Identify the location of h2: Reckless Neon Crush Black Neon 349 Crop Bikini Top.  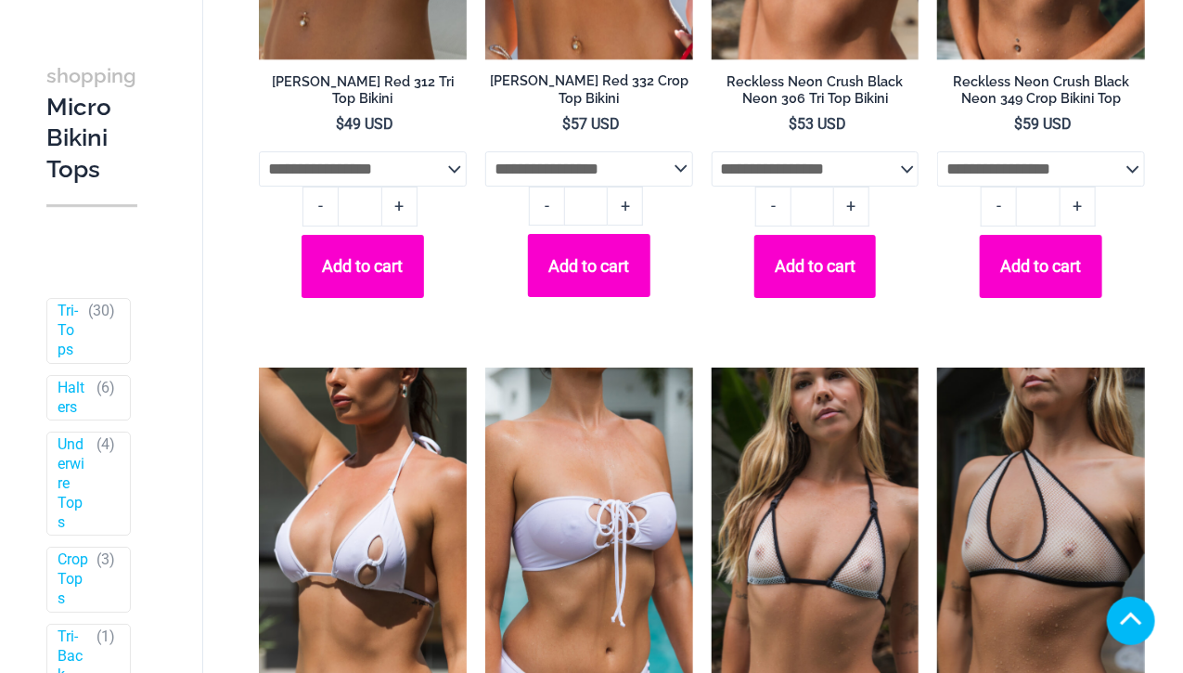
(1041, 90).